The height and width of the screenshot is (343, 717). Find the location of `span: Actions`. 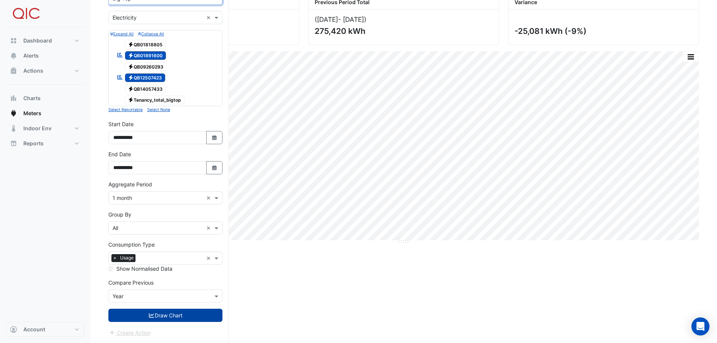

span: Actions is located at coordinates (33, 71).